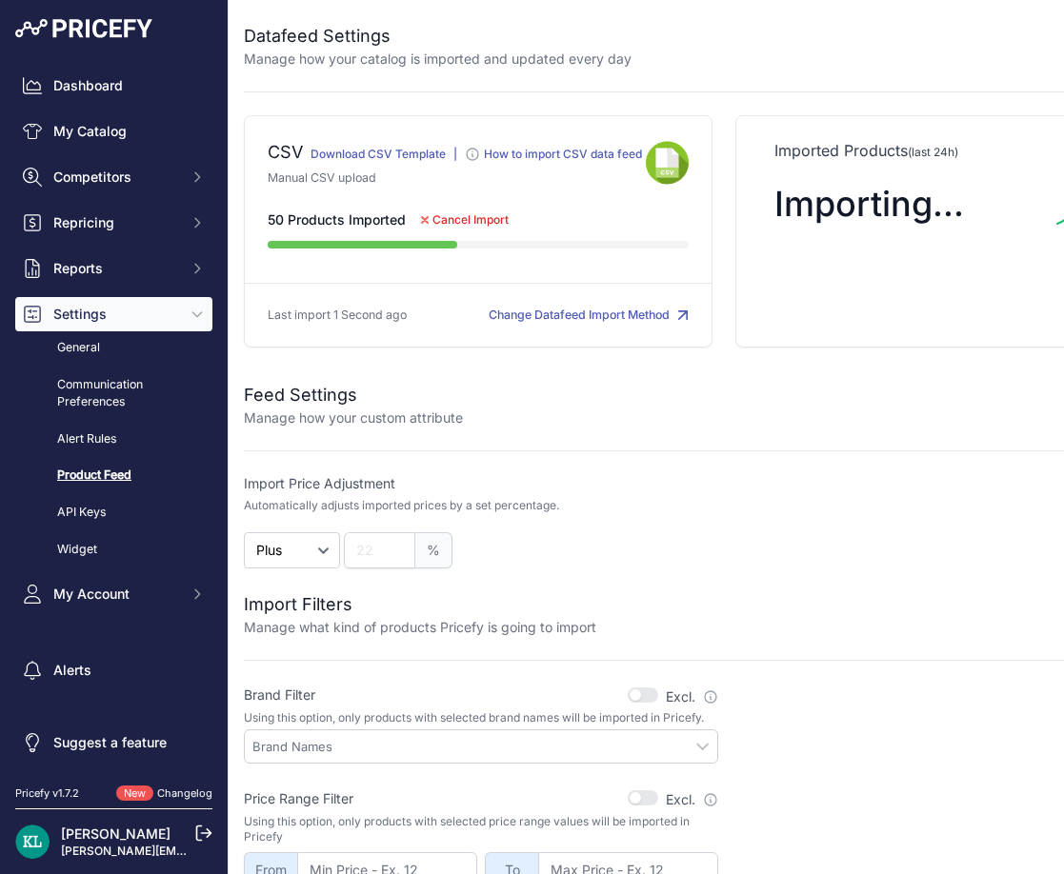 This screenshot has width=1064, height=874. I want to click on span: Importing..., so click(869, 204).